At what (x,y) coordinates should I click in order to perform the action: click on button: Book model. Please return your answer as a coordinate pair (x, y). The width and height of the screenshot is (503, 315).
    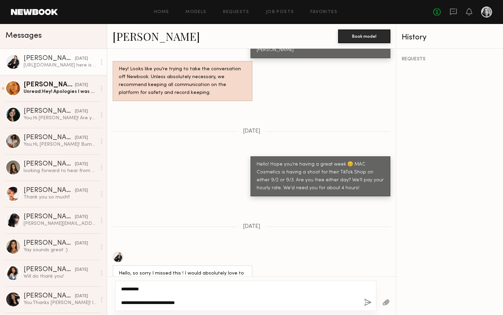
    Looking at the image, I should click on (364, 36).